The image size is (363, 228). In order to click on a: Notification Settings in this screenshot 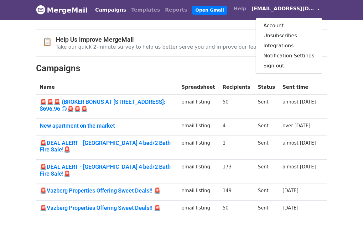, I will do `click(289, 56)`.